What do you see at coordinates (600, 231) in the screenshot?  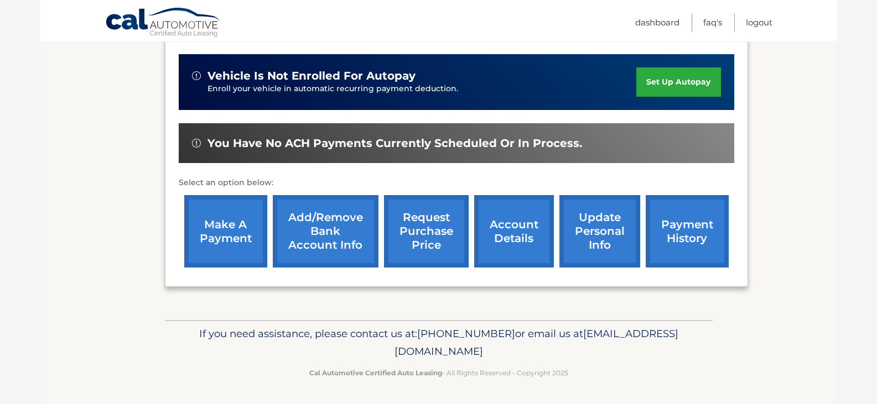 I see `a: update personal info` at bounding box center [600, 231].